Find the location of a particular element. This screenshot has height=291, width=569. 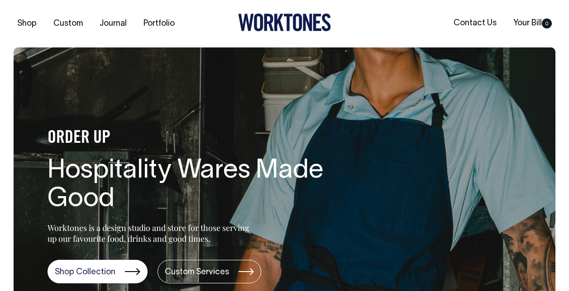

a: Custom is located at coordinates (68, 24).